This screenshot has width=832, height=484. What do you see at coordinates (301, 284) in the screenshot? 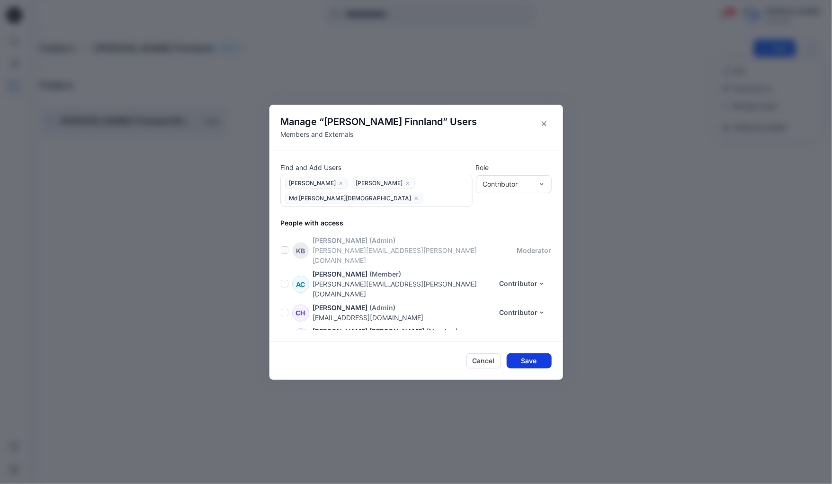
I see `div: AC` at bounding box center [301, 284].